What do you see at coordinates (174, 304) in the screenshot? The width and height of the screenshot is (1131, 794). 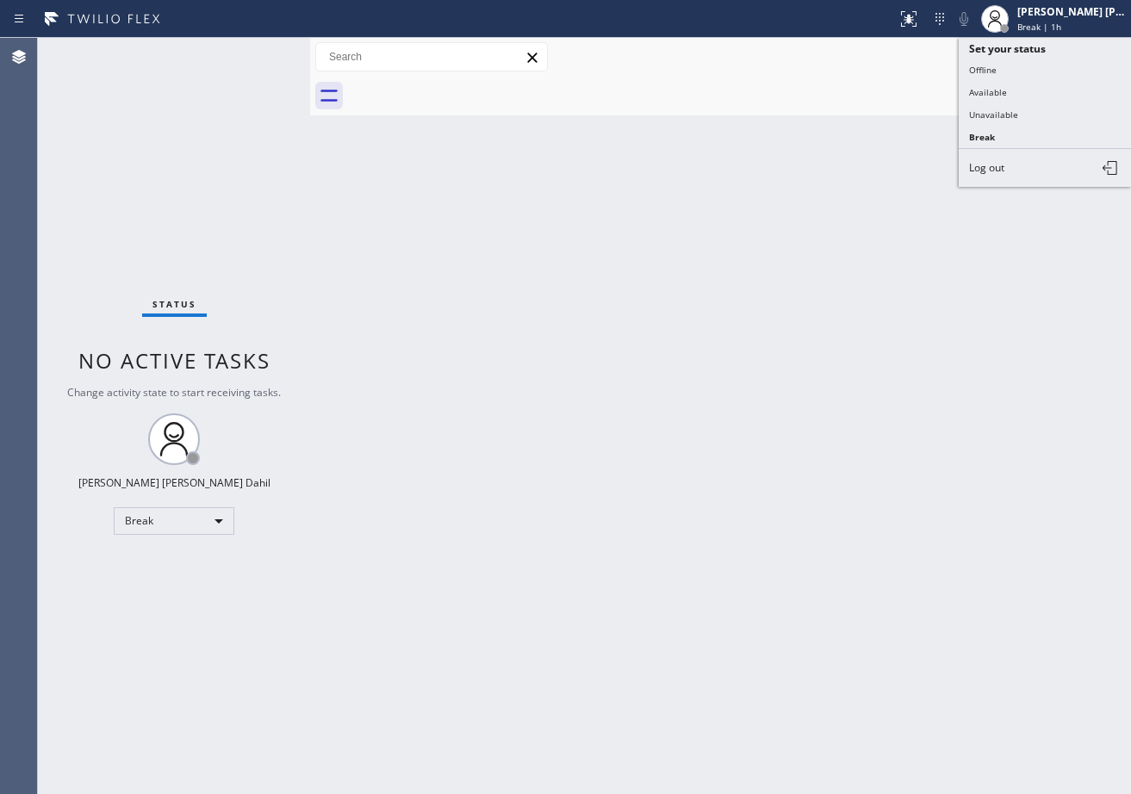 I see `span: Status` at bounding box center [174, 304].